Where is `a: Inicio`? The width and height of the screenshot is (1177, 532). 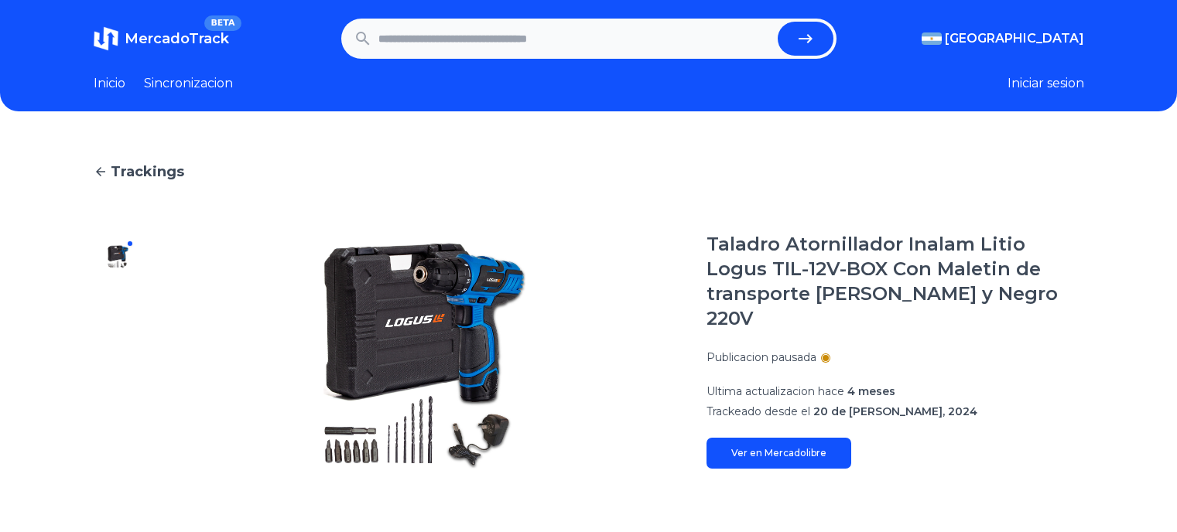 a: Inicio is located at coordinates (109, 84).